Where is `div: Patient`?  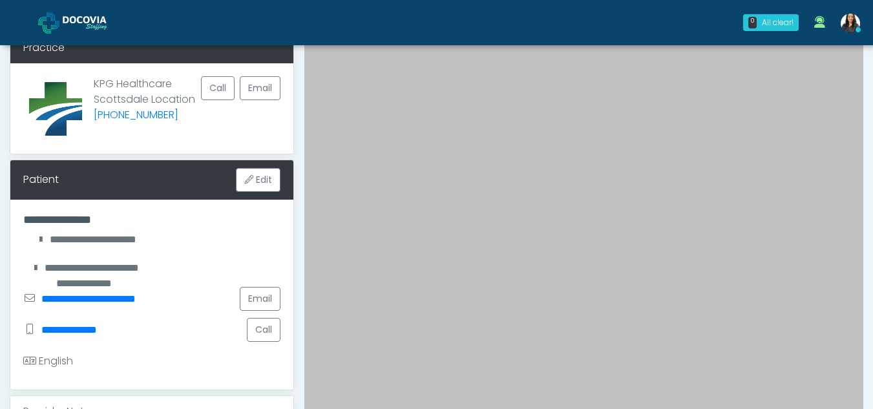
div: Patient is located at coordinates (41, 180).